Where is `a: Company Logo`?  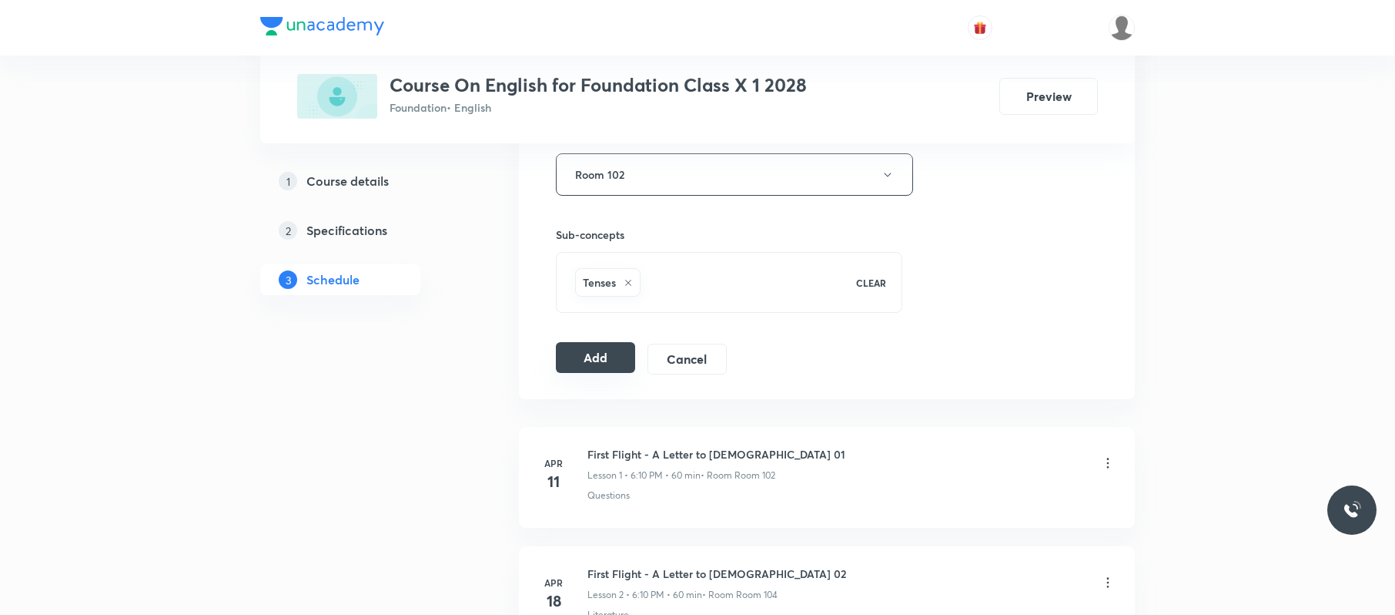
a: Company Logo is located at coordinates (322, 28).